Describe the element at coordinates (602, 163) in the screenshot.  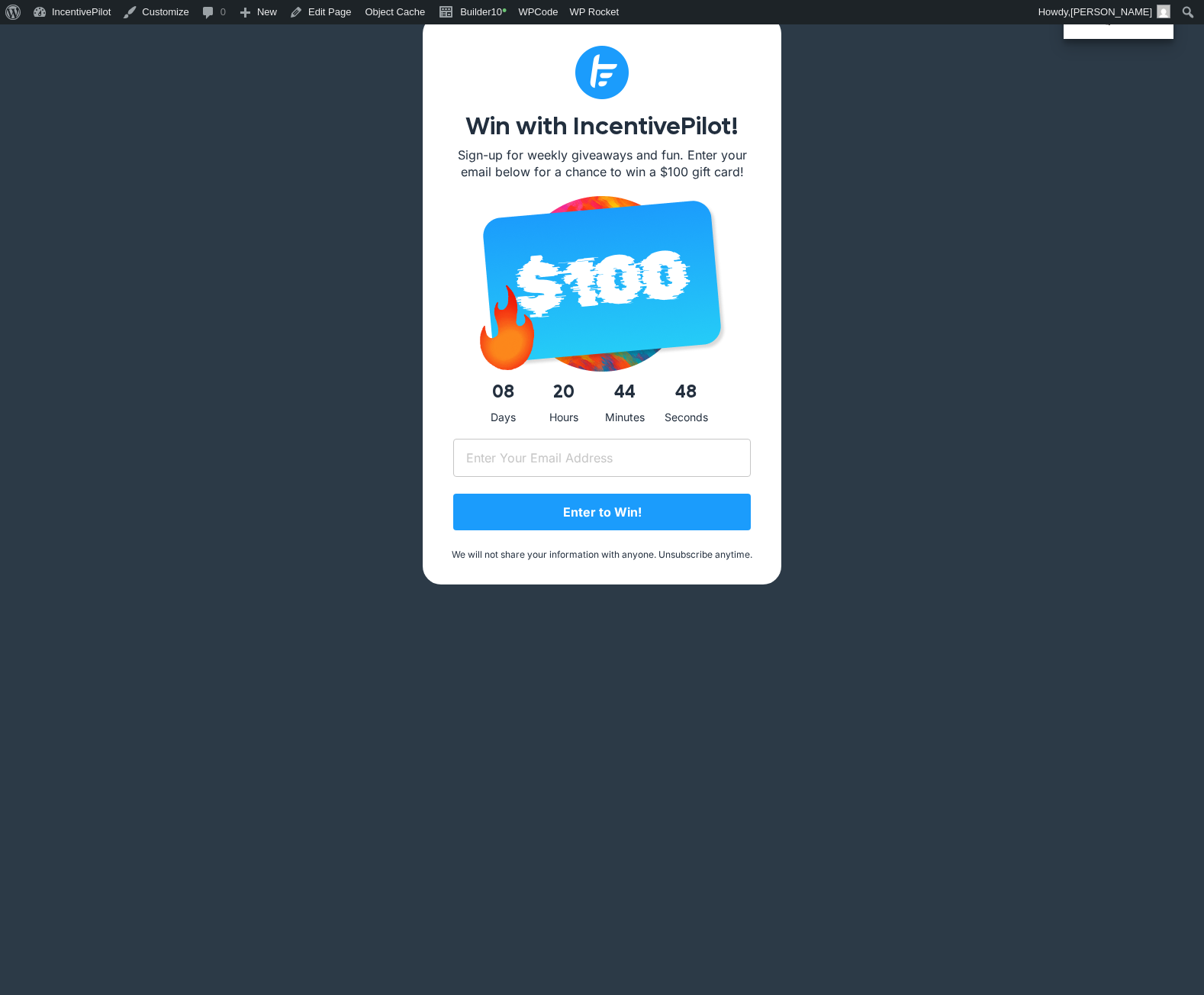
I see `p: Sign-up for weekly giveaways and fun. Enter your email below for a chance to win a $100 gift card!` at that location.